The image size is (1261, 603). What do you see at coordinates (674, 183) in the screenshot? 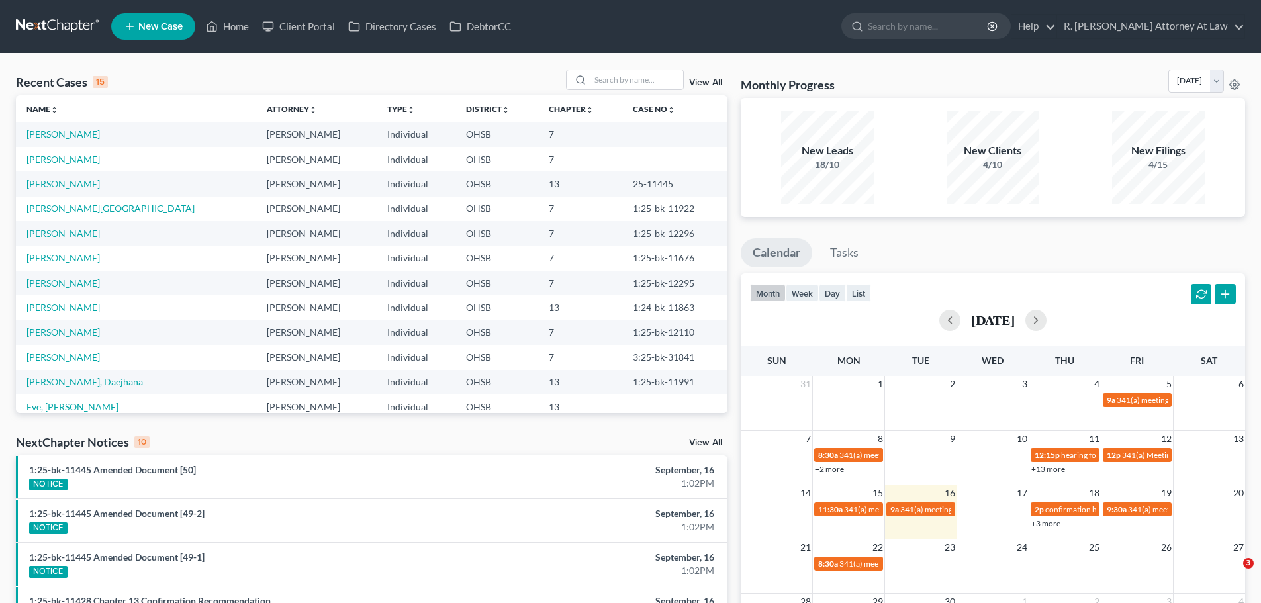
I see `td: 25-11445` at bounding box center [674, 183].